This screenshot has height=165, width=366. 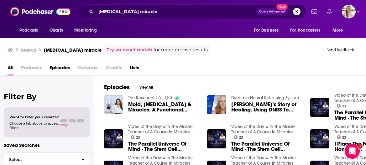 I want to click on span: All, so click(x=10, y=69).